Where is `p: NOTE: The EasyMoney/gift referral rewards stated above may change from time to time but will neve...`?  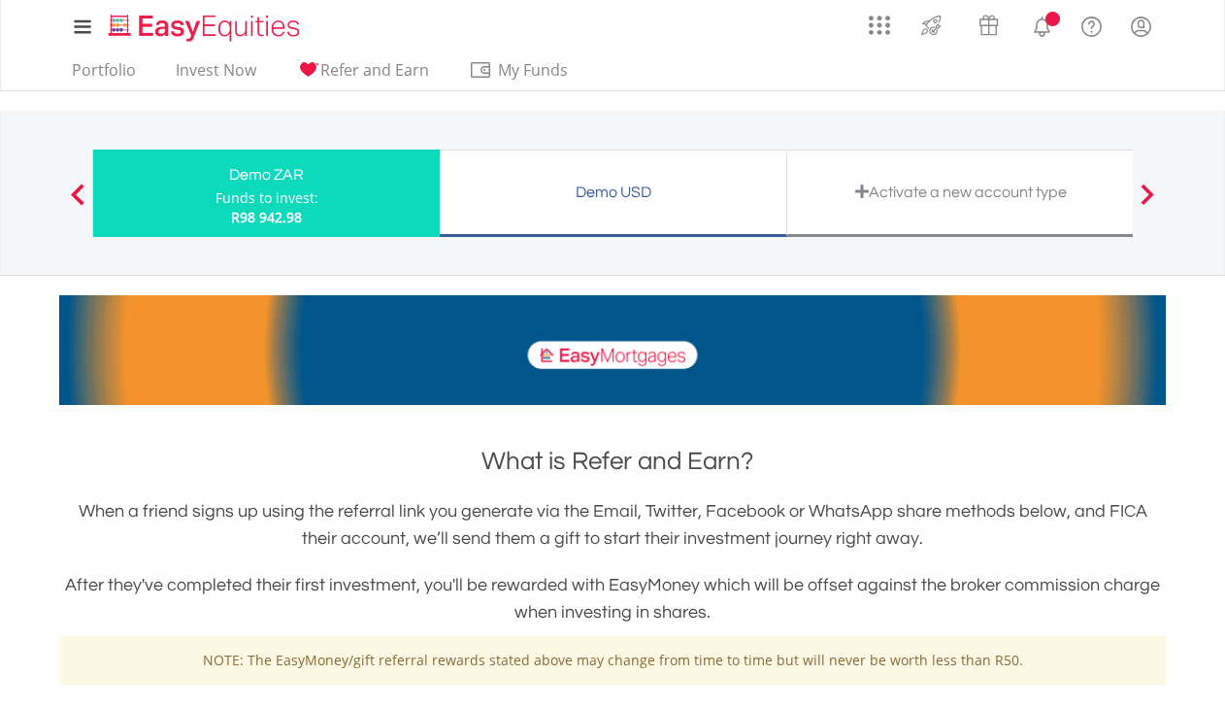
p: NOTE: The EasyMoney/gift referral rewards stated above may change from time to time but will neve... is located at coordinates (613, 660).